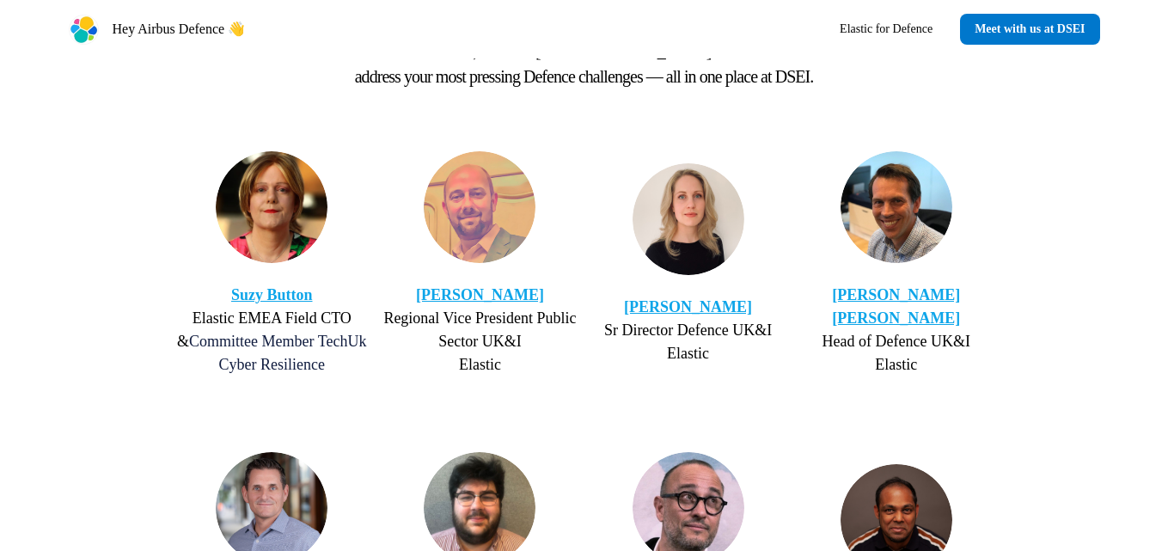 This screenshot has height=551, width=1168. What do you see at coordinates (1030, 29) in the screenshot?
I see `a: Meet with us at DSEI` at bounding box center [1030, 29].